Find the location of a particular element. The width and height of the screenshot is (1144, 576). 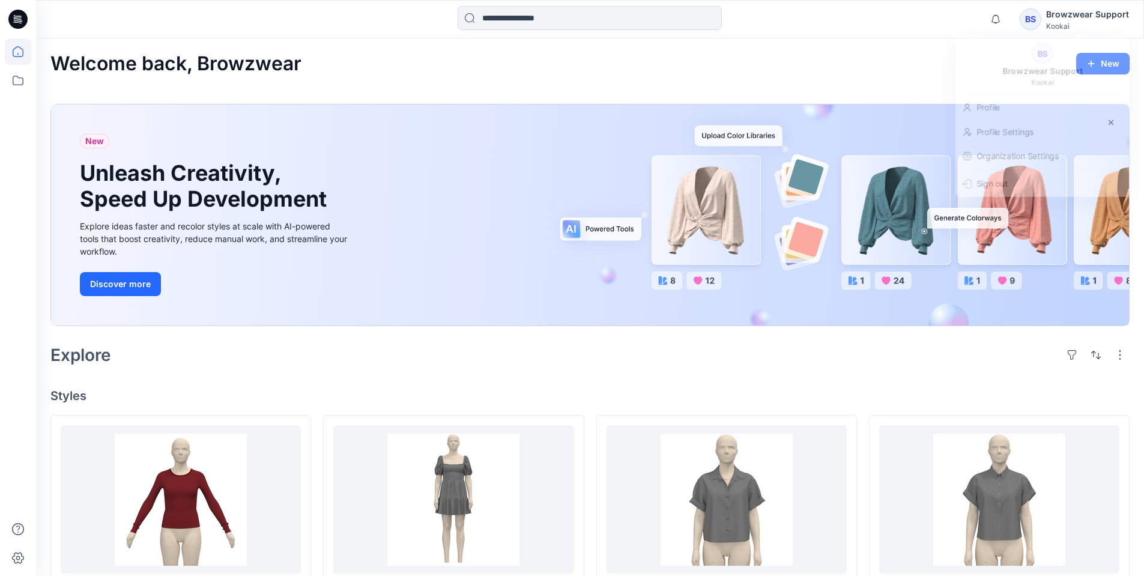

h2: Explore is located at coordinates (80, 355).